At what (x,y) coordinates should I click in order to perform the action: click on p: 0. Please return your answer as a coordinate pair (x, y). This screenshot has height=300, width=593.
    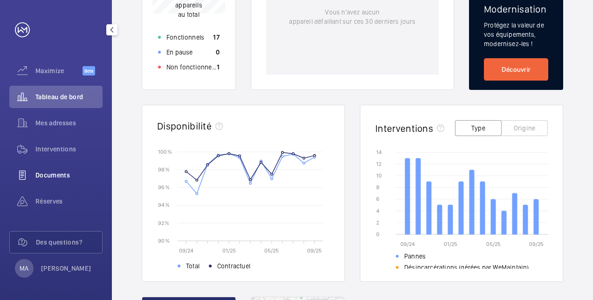
    Looking at the image, I should click on (218, 52).